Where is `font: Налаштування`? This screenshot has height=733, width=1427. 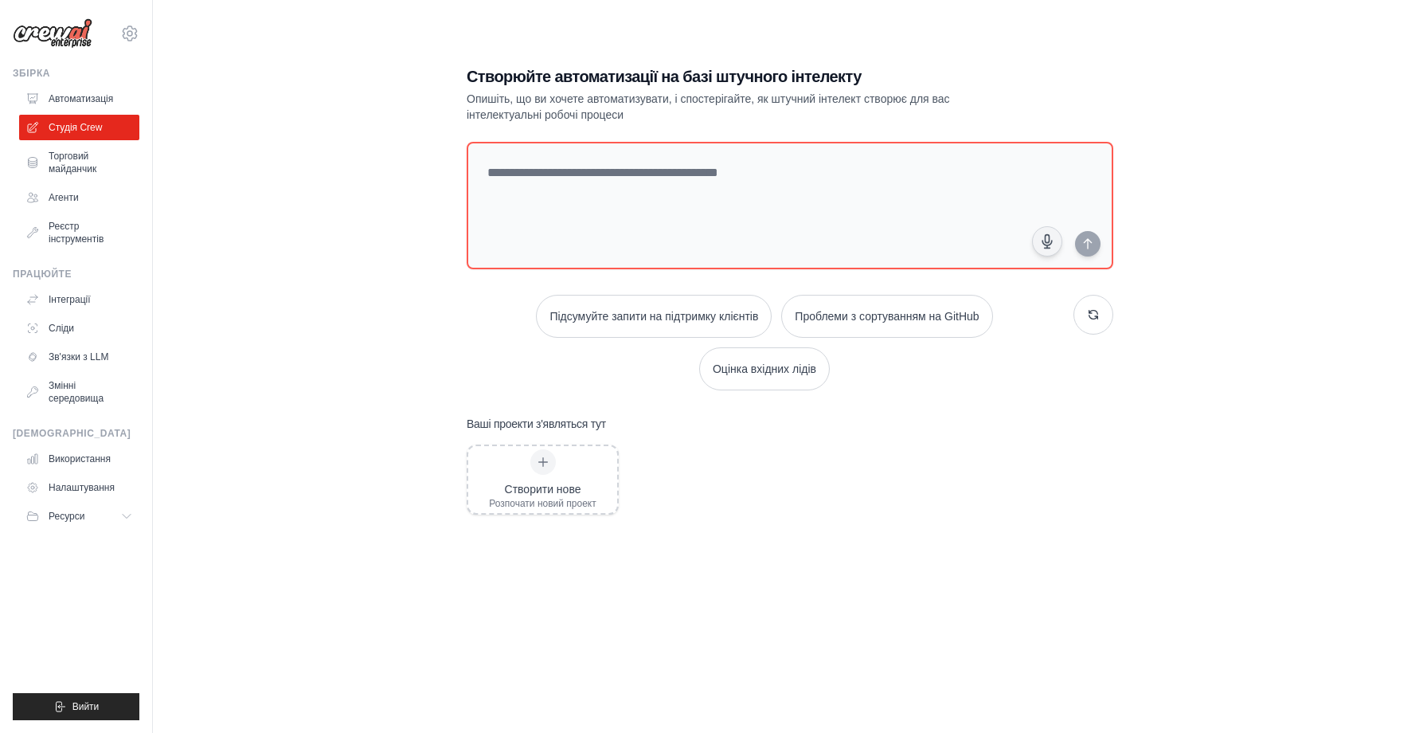 font: Налаштування is located at coordinates (81, 487).